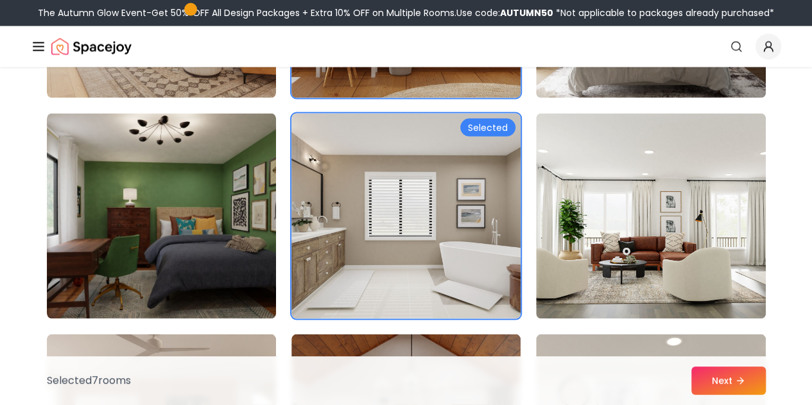  Describe the element at coordinates (488, 127) in the screenshot. I see `div: Selected` at that location.